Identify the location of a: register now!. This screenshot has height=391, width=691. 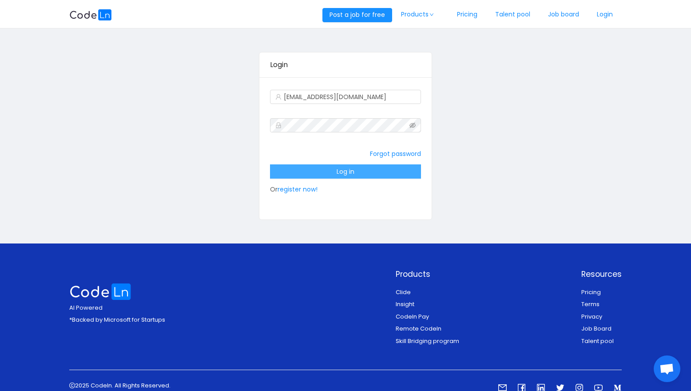
(298, 189).